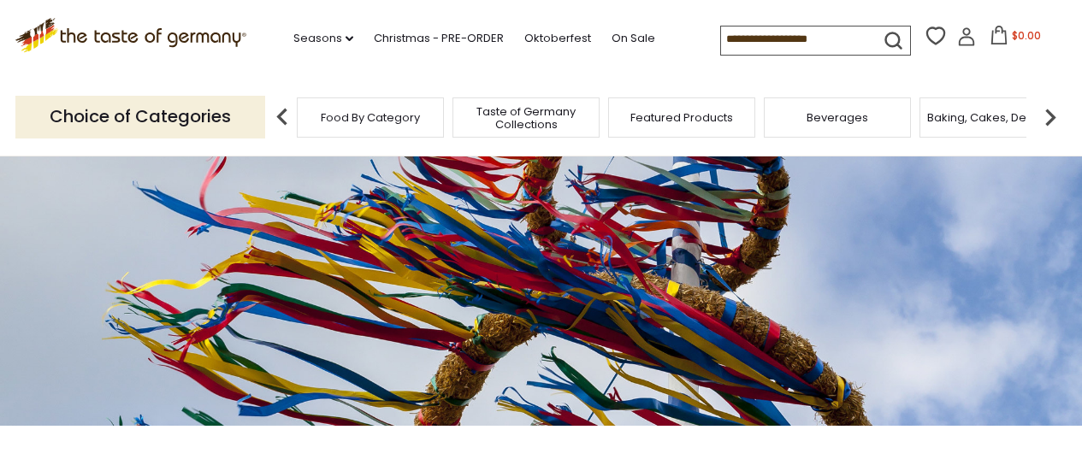  Describe the element at coordinates (1015, 38) in the screenshot. I see `button: $0.00` at that location.